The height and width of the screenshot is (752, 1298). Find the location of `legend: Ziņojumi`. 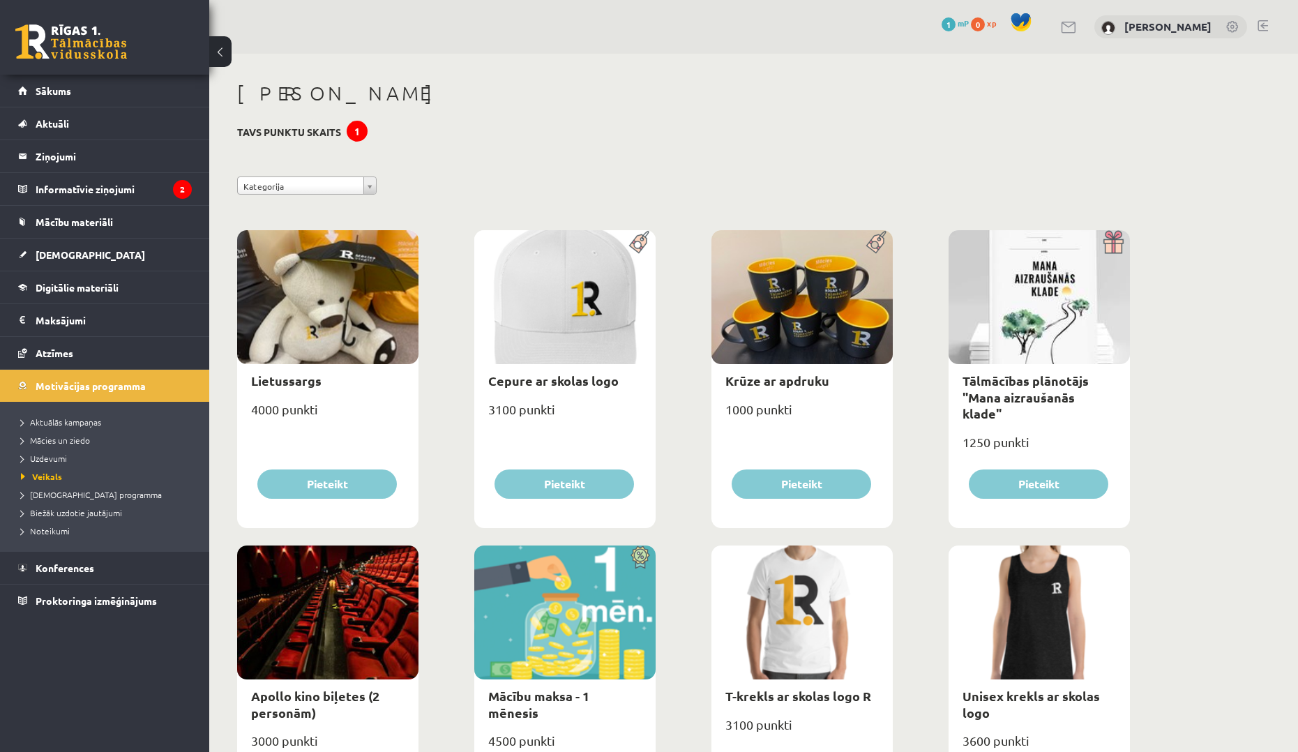

legend: Ziņojumi is located at coordinates (114, 156).